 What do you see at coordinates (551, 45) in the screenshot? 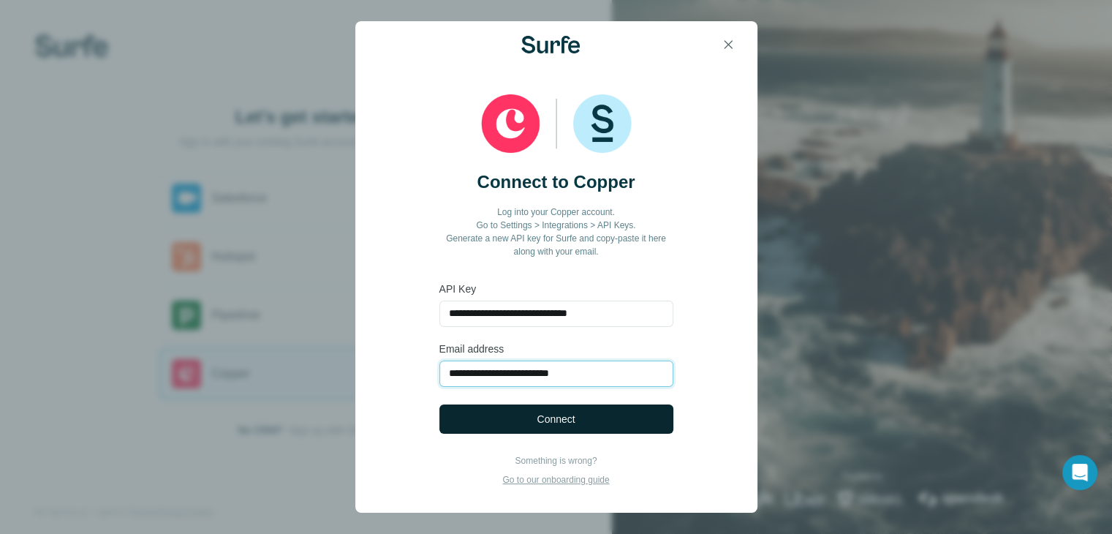
I see `img: Surfe Logo` at bounding box center [551, 45].